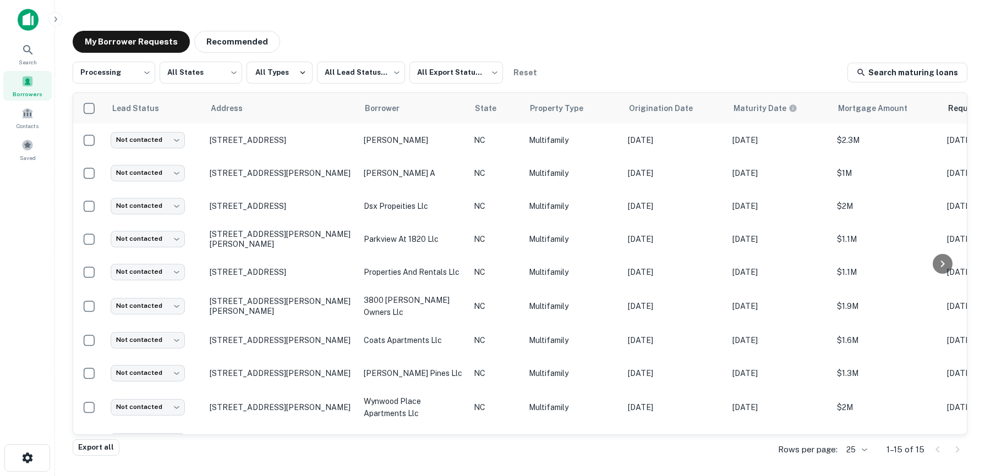 The width and height of the screenshot is (985, 476). I want to click on div: All Export Statuses, so click(456, 73).